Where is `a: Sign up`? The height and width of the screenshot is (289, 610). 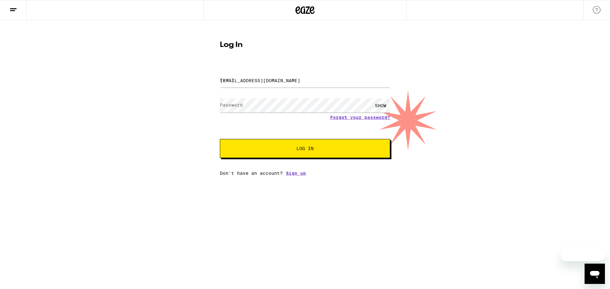
a: Sign up is located at coordinates (296, 173).